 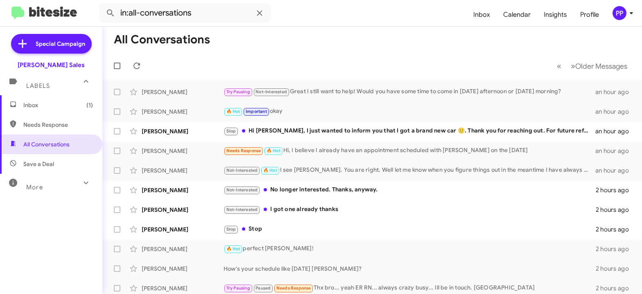 What do you see at coordinates (46, 144) in the screenshot?
I see `span: All Conversations` at bounding box center [46, 144].